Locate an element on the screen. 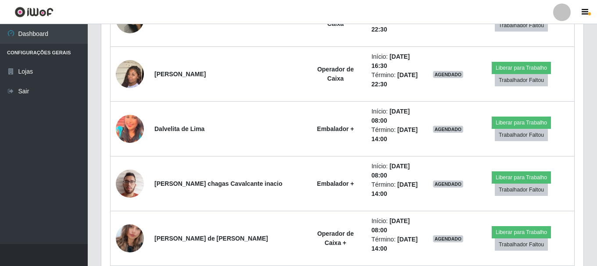  strong: Dalvelita de Lima is located at coordinates (179, 129).